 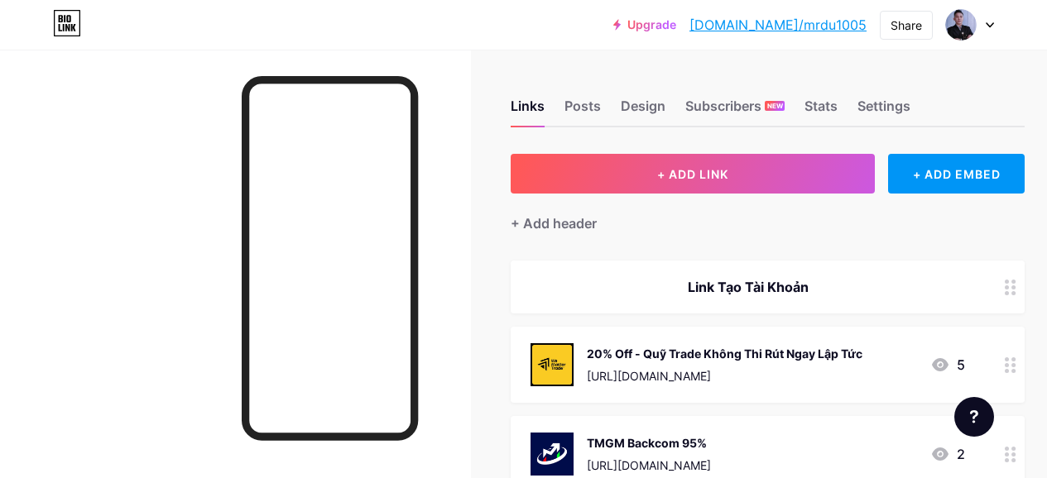 What do you see at coordinates (821, 111) in the screenshot?
I see `div: Stats` at bounding box center [821, 111].